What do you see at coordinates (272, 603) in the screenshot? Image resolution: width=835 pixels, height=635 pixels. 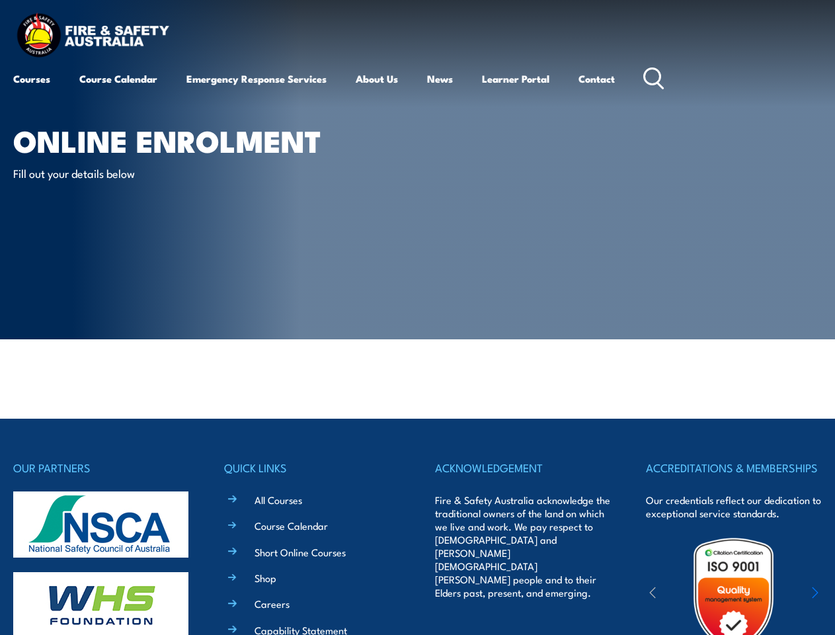 I see `a: Careers` at bounding box center [272, 603].